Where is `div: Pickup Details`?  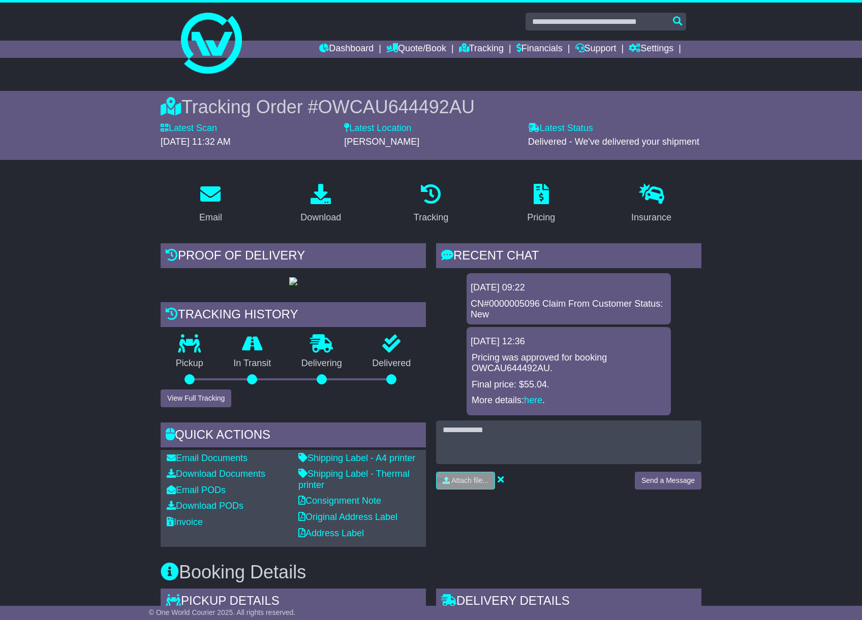 div: Pickup Details is located at coordinates (293, 602).